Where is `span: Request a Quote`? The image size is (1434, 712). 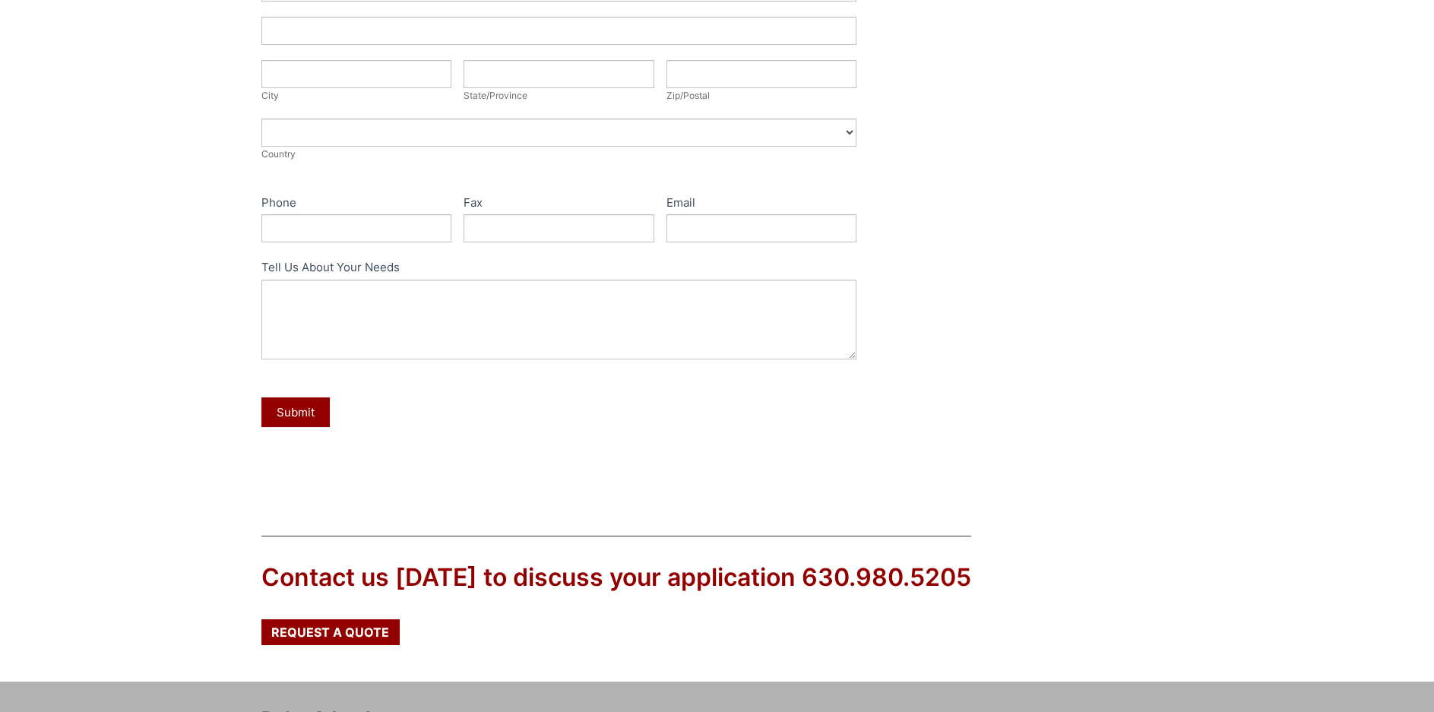 span: Request a Quote is located at coordinates (330, 632).